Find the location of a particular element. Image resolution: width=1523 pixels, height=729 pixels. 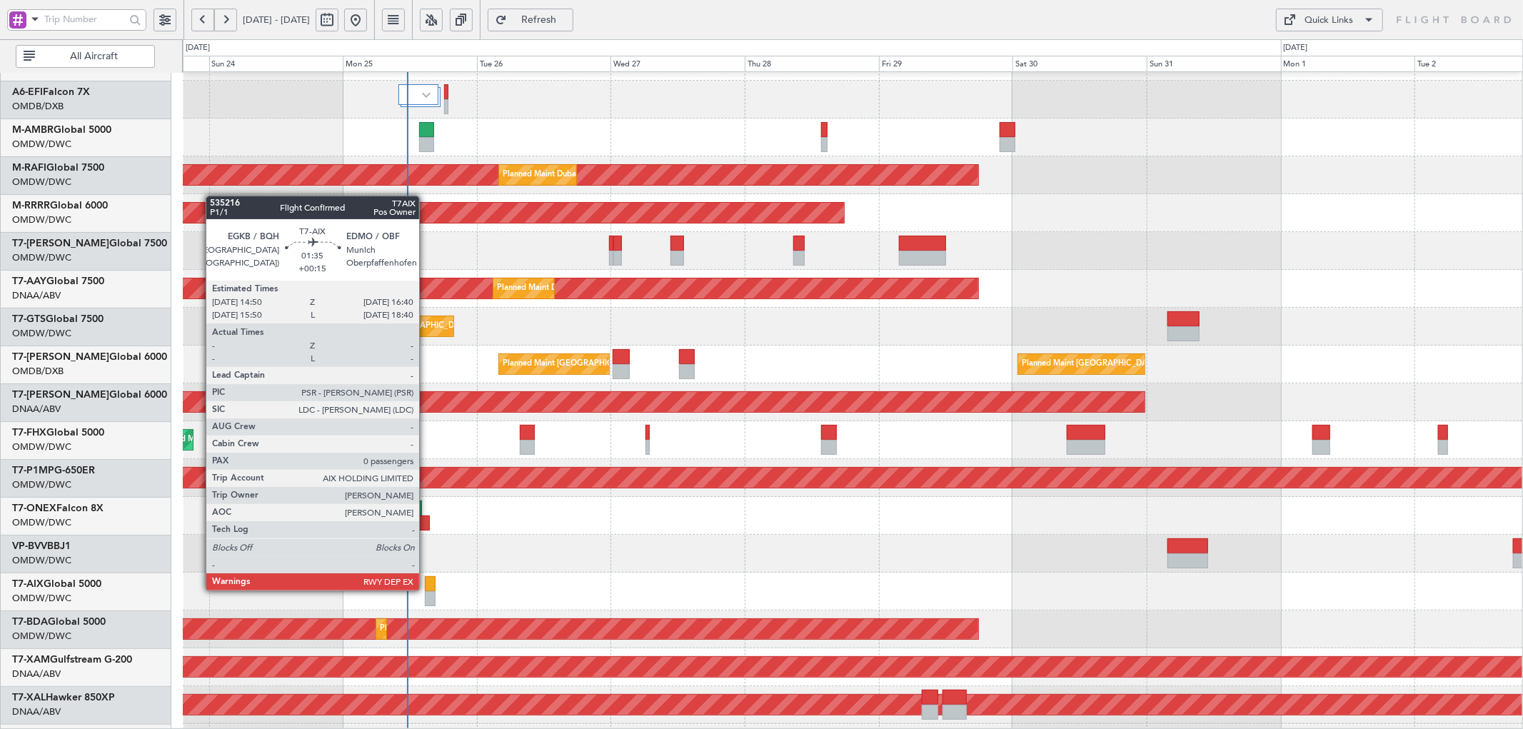

div: Tue 26 is located at coordinates (544, 64).